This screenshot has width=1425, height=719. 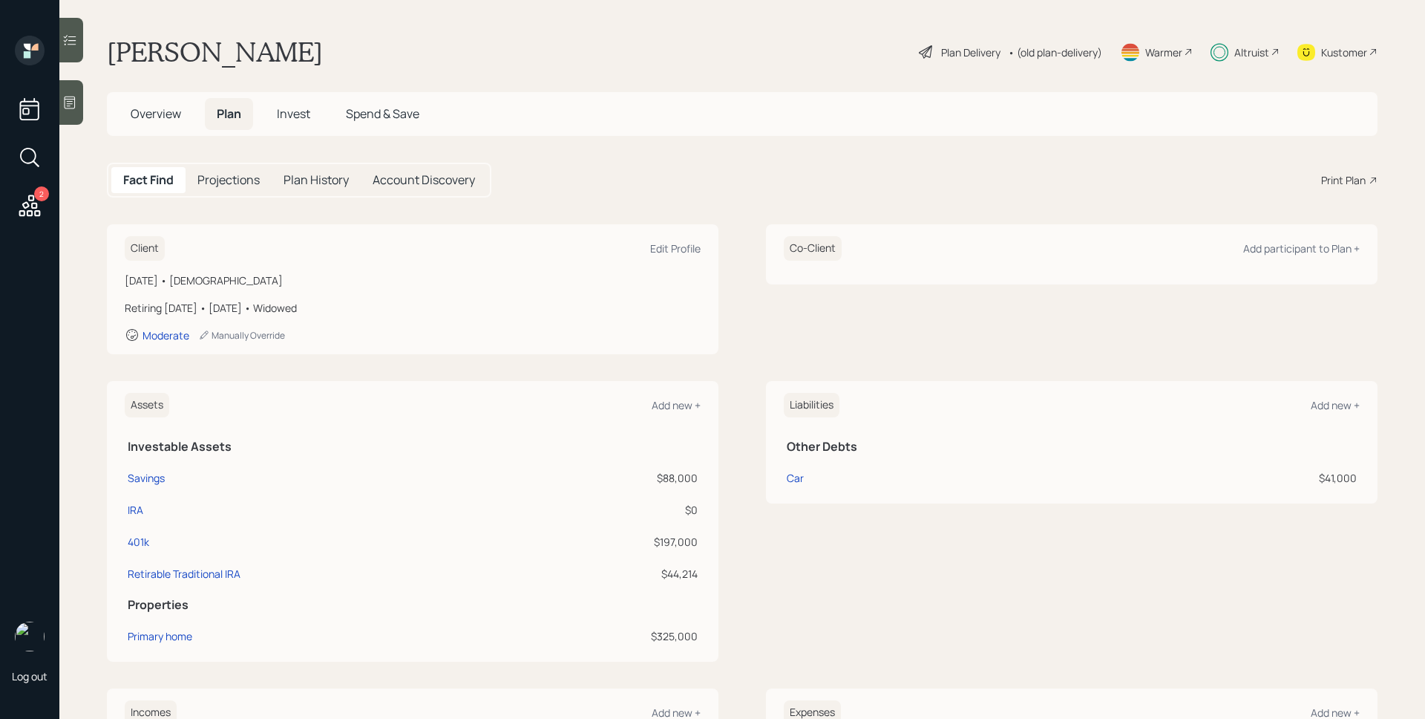 What do you see at coordinates (30, 675) in the screenshot?
I see `div: Log out` at bounding box center [30, 675].